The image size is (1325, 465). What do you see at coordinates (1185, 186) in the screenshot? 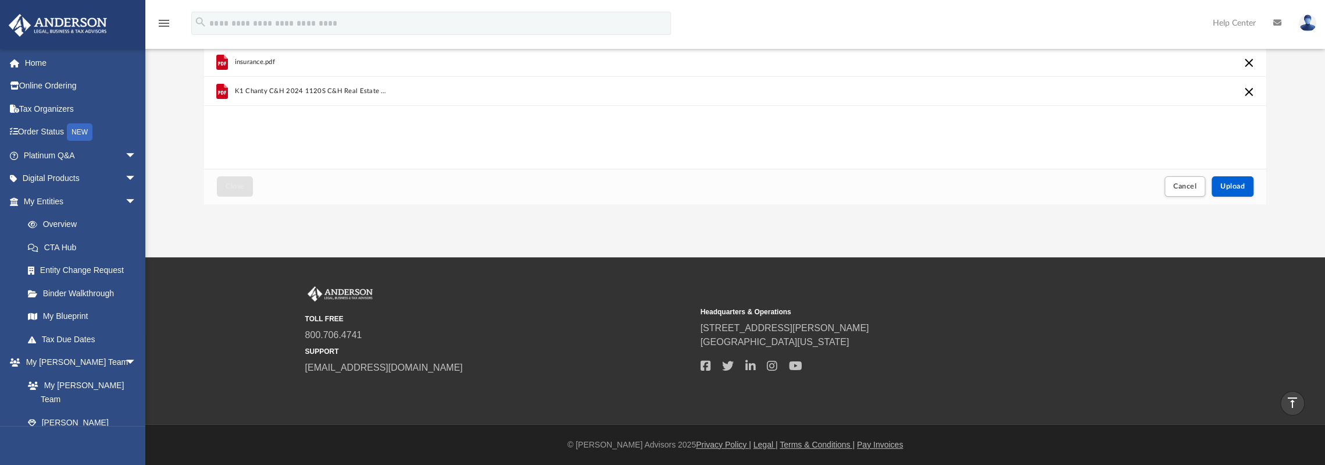
I see `span: Cancel` at bounding box center [1185, 186].